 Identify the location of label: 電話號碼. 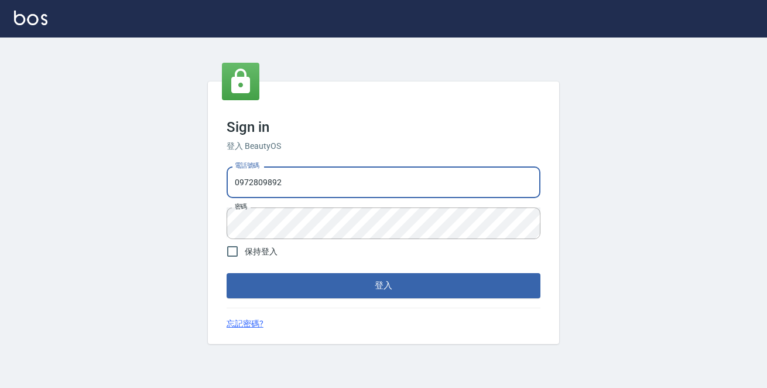
(247, 165).